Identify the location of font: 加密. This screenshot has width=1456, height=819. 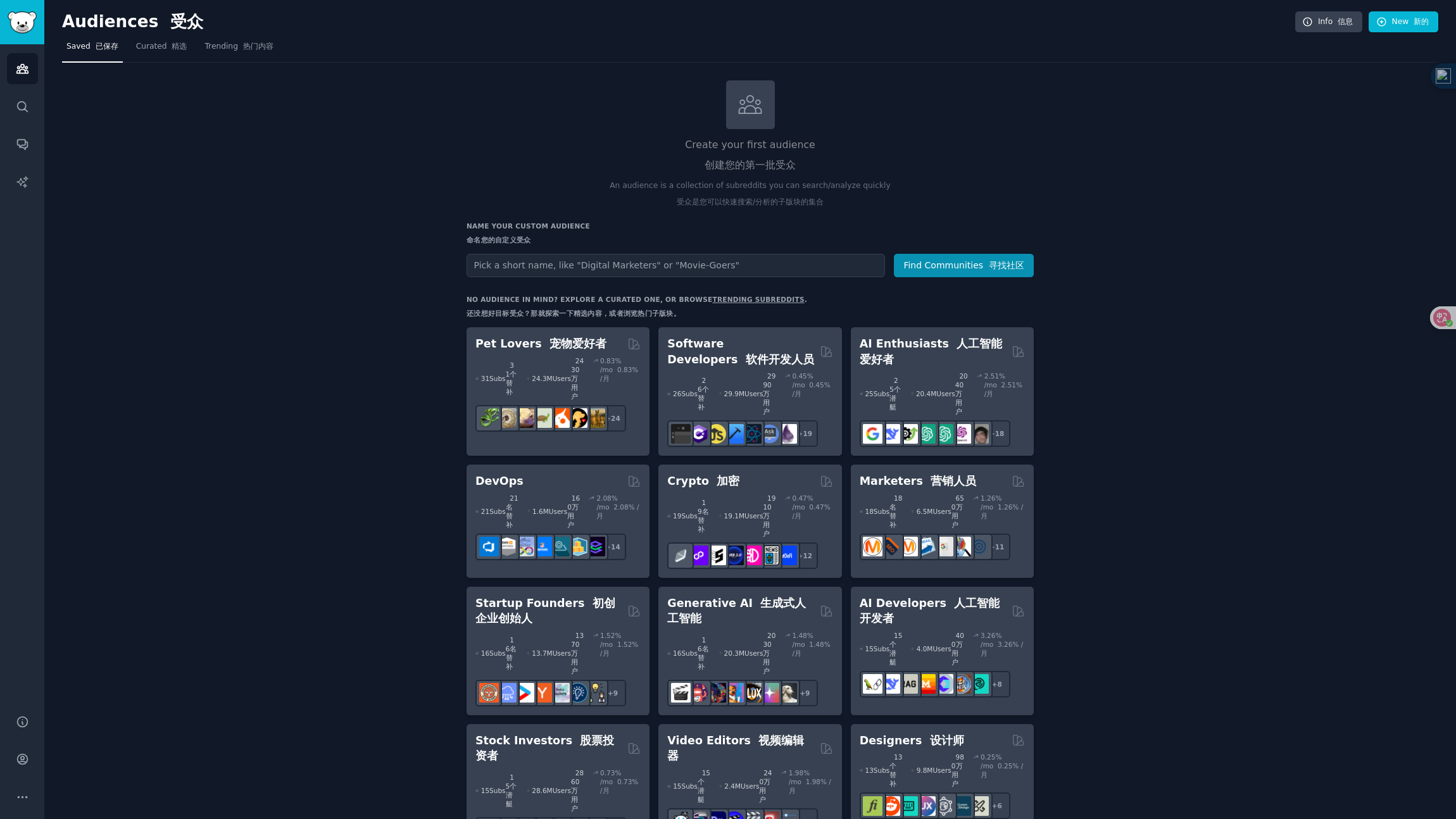
(728, 481).